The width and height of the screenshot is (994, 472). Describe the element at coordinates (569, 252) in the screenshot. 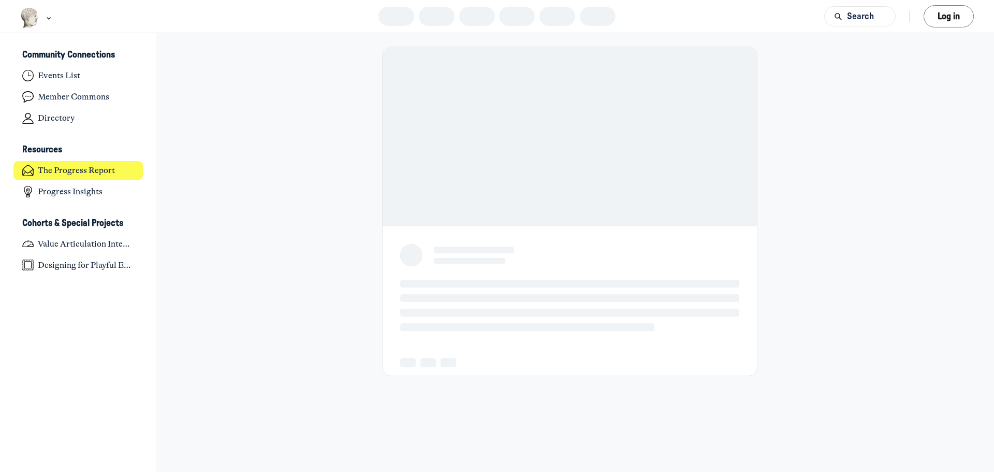

I see `main: Main Content` at that location.